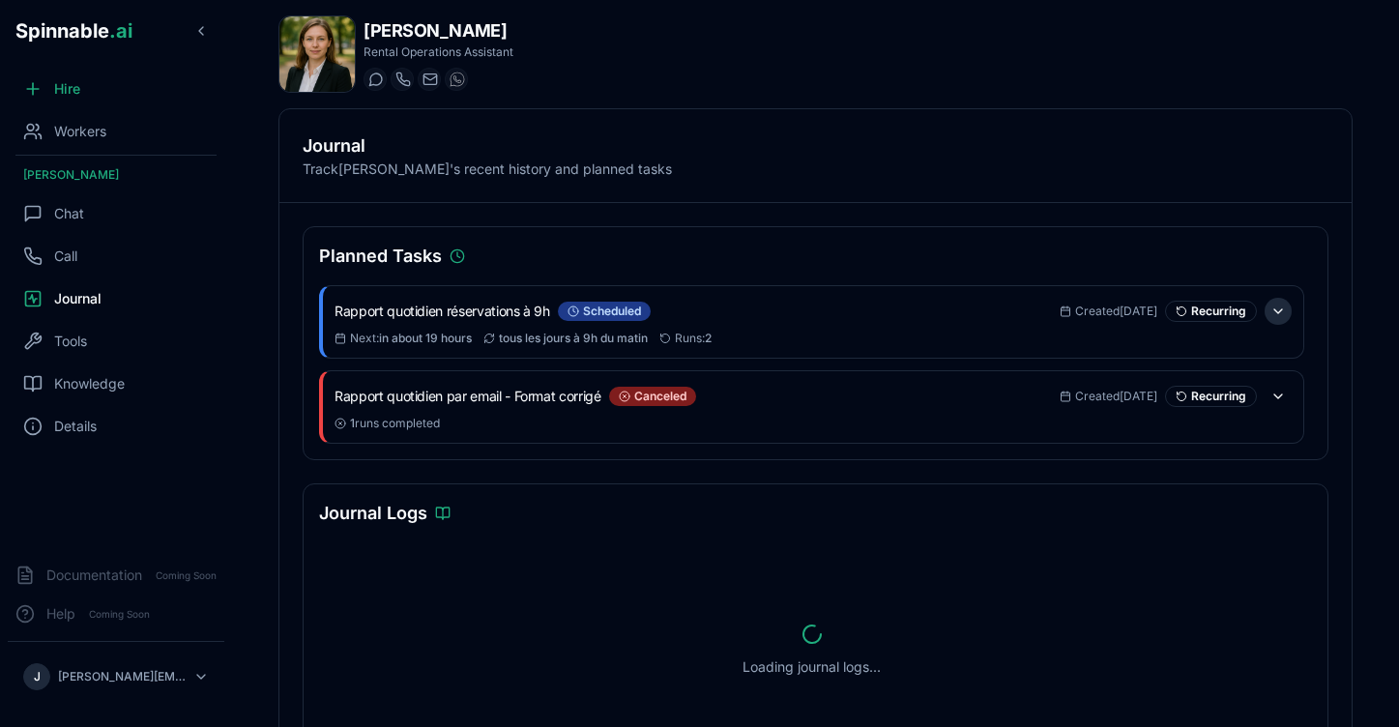 Image resolution: width=1399 pixels, height=727 pixels. I want to click on h3: Journal Logs, so click(373, 514).